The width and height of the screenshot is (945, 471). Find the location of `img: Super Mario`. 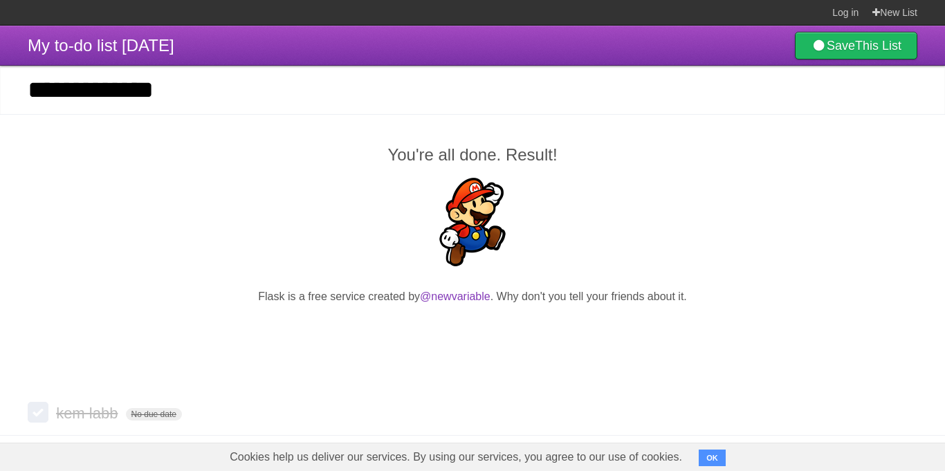

img: Super Mario is located at coordinates (473, 222).